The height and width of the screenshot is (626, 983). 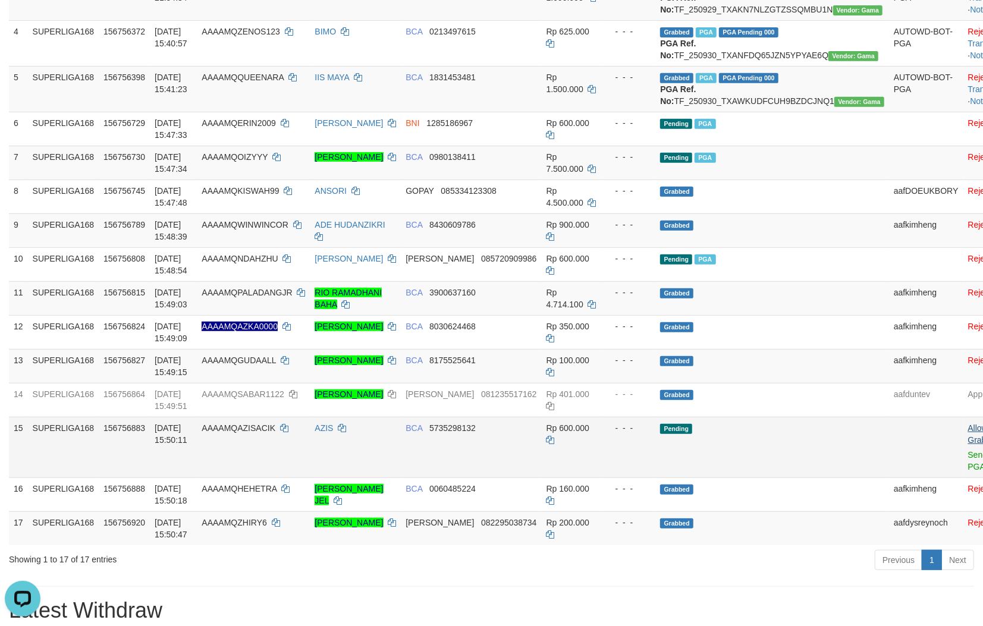 What do you see at coordinates (247, 293) in the screenshot?
I see `span: AAAAMQPALADANGJR` at bounding box center [247, 293].